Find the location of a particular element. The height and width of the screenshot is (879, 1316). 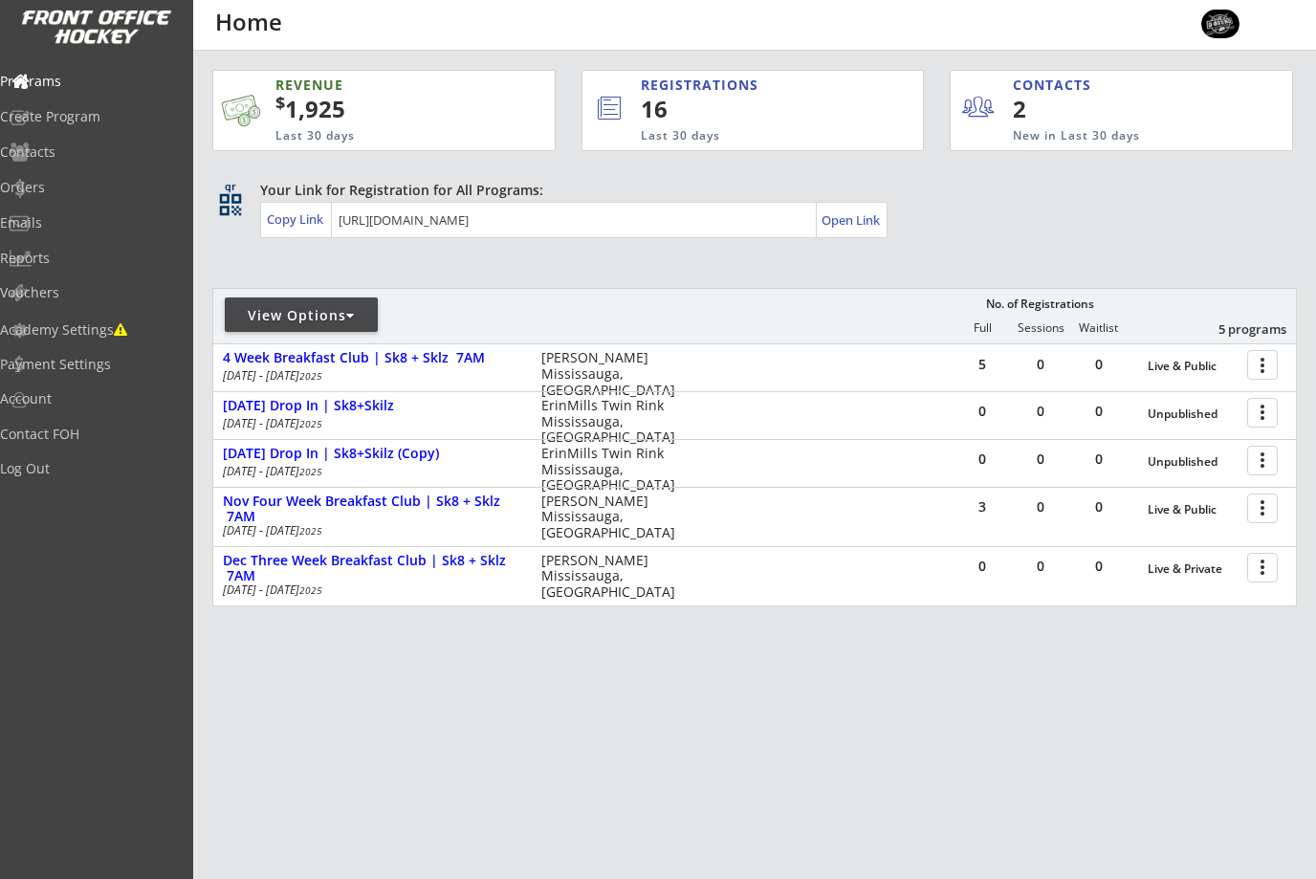

div: CONTACTS is located at coordinates (1056, 85).